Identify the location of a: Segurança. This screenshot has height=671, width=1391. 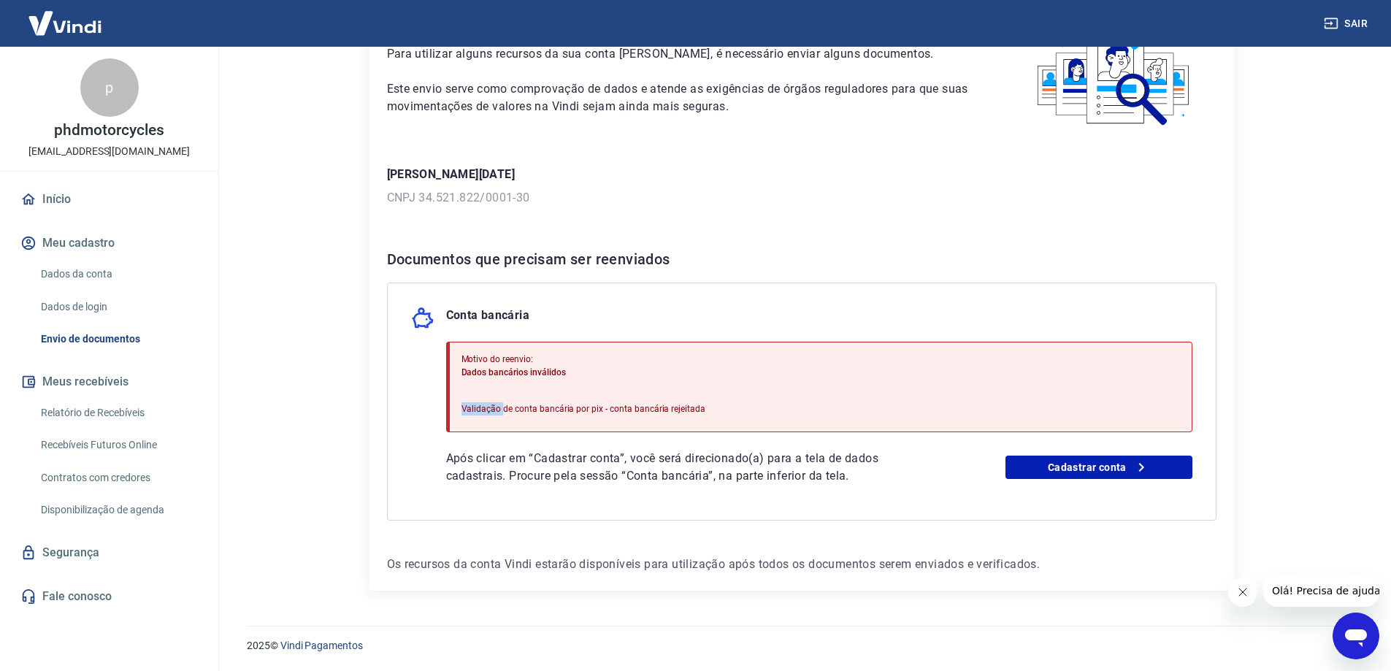
(109, 553).